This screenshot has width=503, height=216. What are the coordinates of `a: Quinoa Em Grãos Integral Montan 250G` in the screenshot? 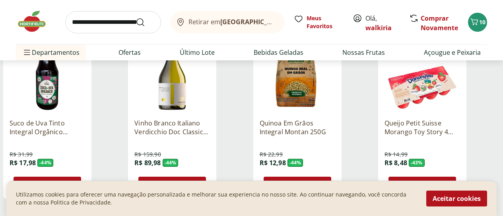 It's located at (297, 128).